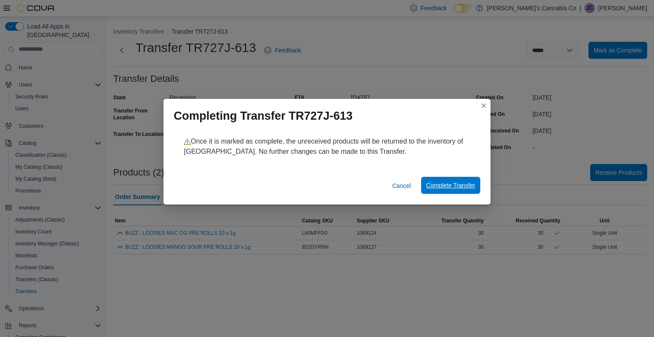 Image resolution: width=654 pixels, height=337 pixels. What do you see at coordinates (327, 147) in the screenshot?
I see `p: Once it is marked as complete, the unreceived products will be returned to the inventory of [GEOG...` at bounding box center [327, 147].